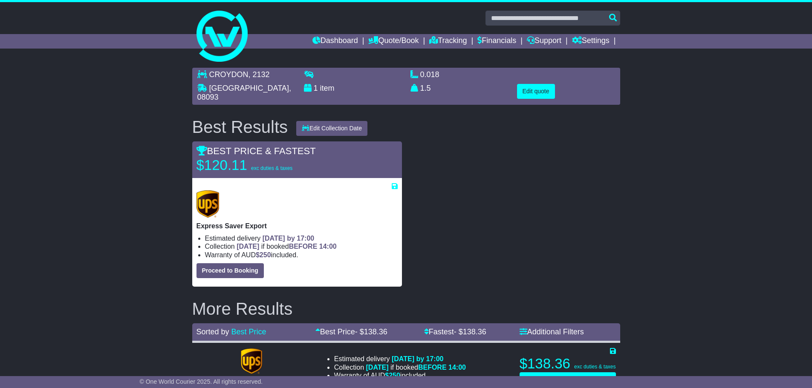  Describe the element at coordinates (568, 364) in the screenshot. I see `p: $138.36` at that location.